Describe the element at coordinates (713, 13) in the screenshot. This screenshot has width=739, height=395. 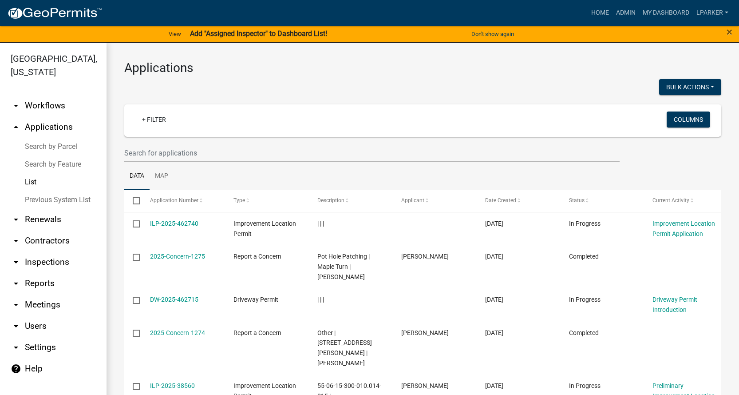
I see `a: lparker` at that location.